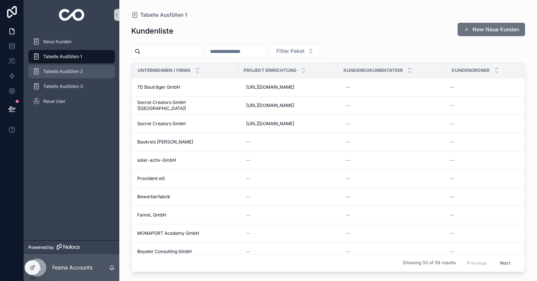  I want to click on span: Bewerberfabrik, so click(154, 197).